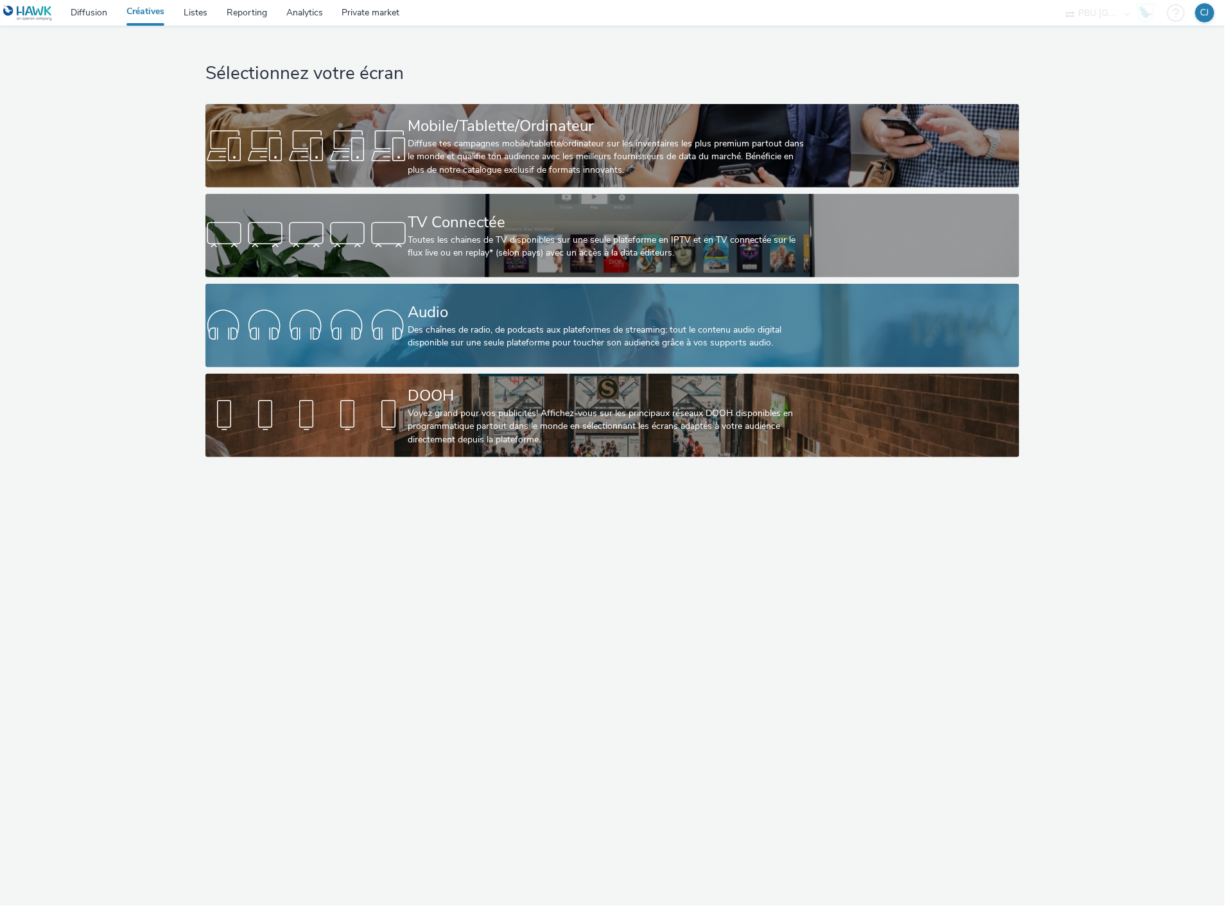 This screenshot has width=1225, height=906. Describe the element at coordinates (610, 312) in the screenshot. I see `div: Audio` at that location.